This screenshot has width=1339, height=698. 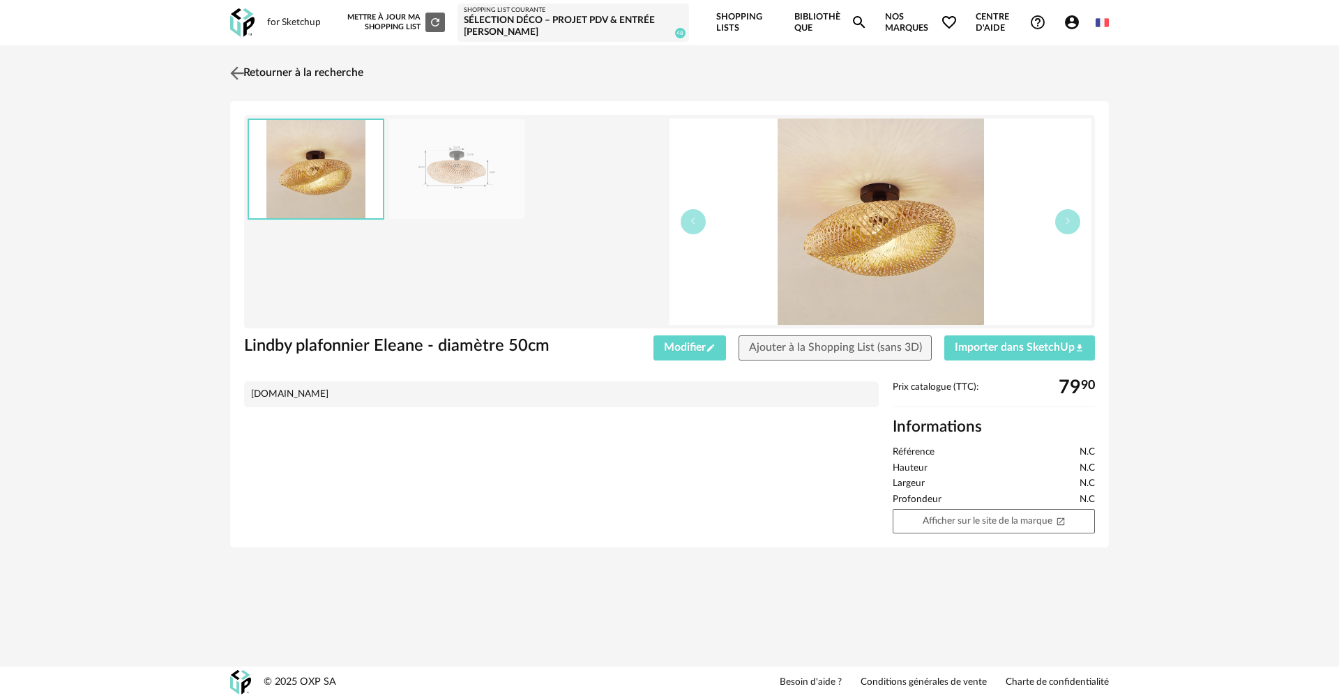 I want to click on a: ModifierPencil icon, so click(x=690, y=348).